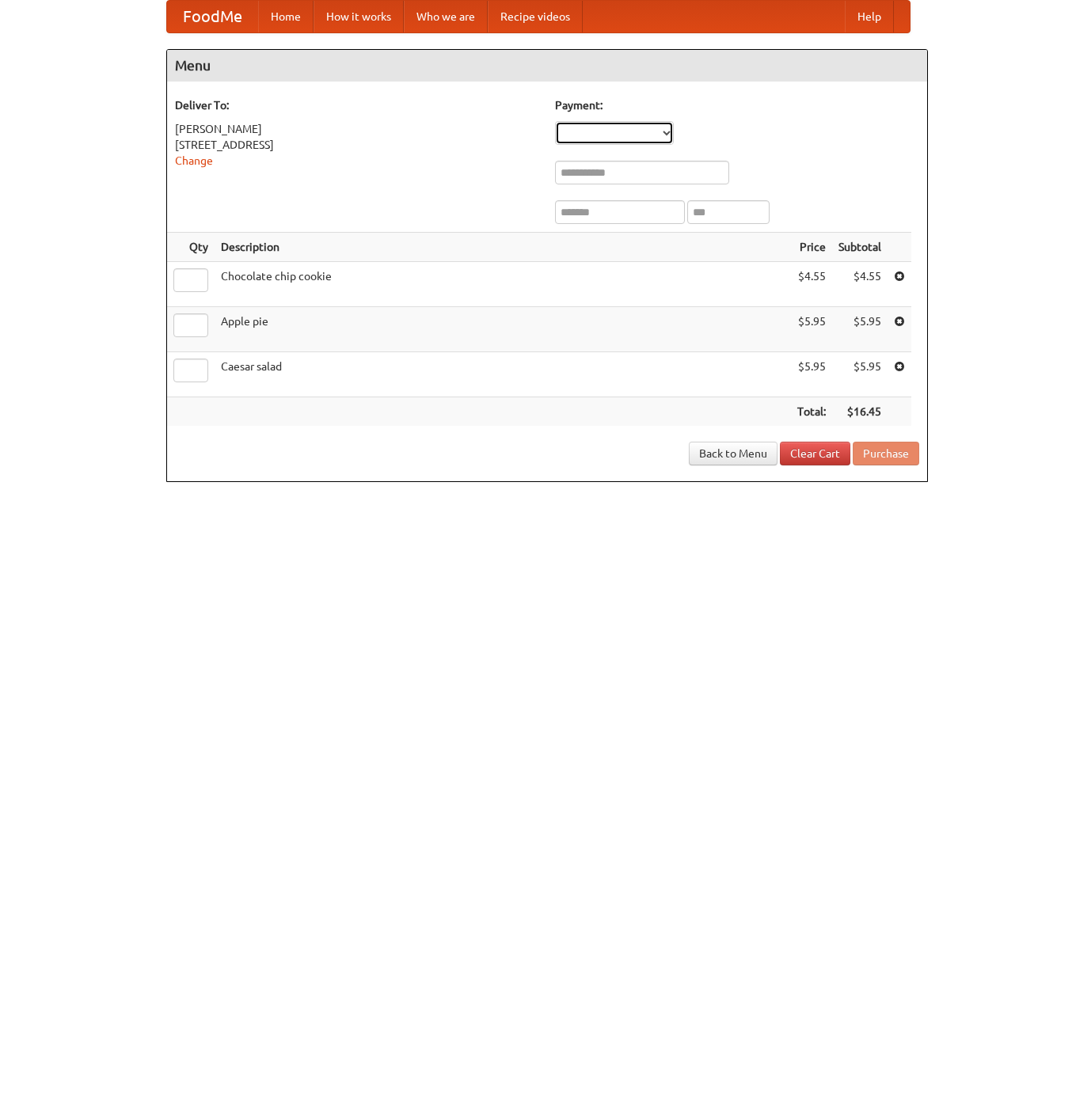  I want to click on a: Help, so click(870, 17).